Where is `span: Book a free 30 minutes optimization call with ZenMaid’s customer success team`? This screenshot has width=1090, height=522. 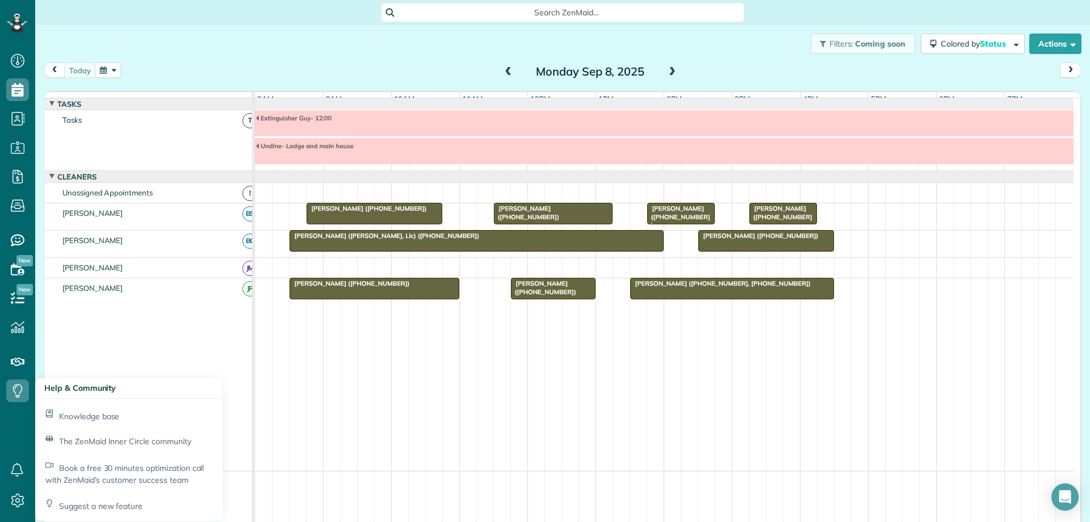
span: Book a free 30 minutes optimization call with ZenMaid’s customer success team is located at coordinates (124, 474).